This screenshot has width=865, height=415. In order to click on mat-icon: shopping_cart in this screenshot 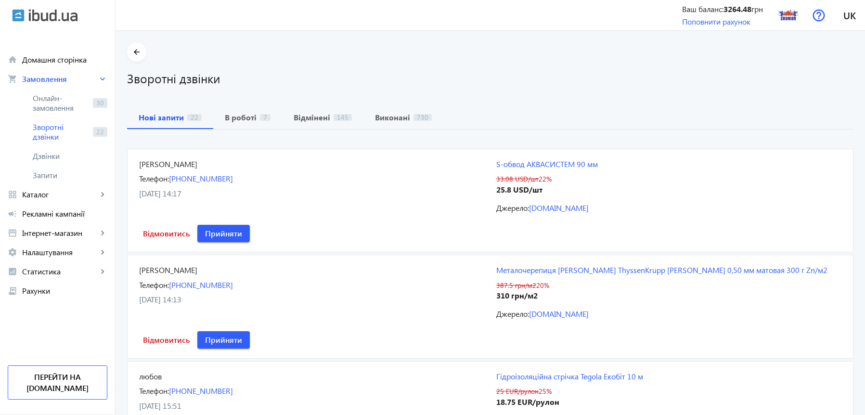, I will do `click(13, 79)`.